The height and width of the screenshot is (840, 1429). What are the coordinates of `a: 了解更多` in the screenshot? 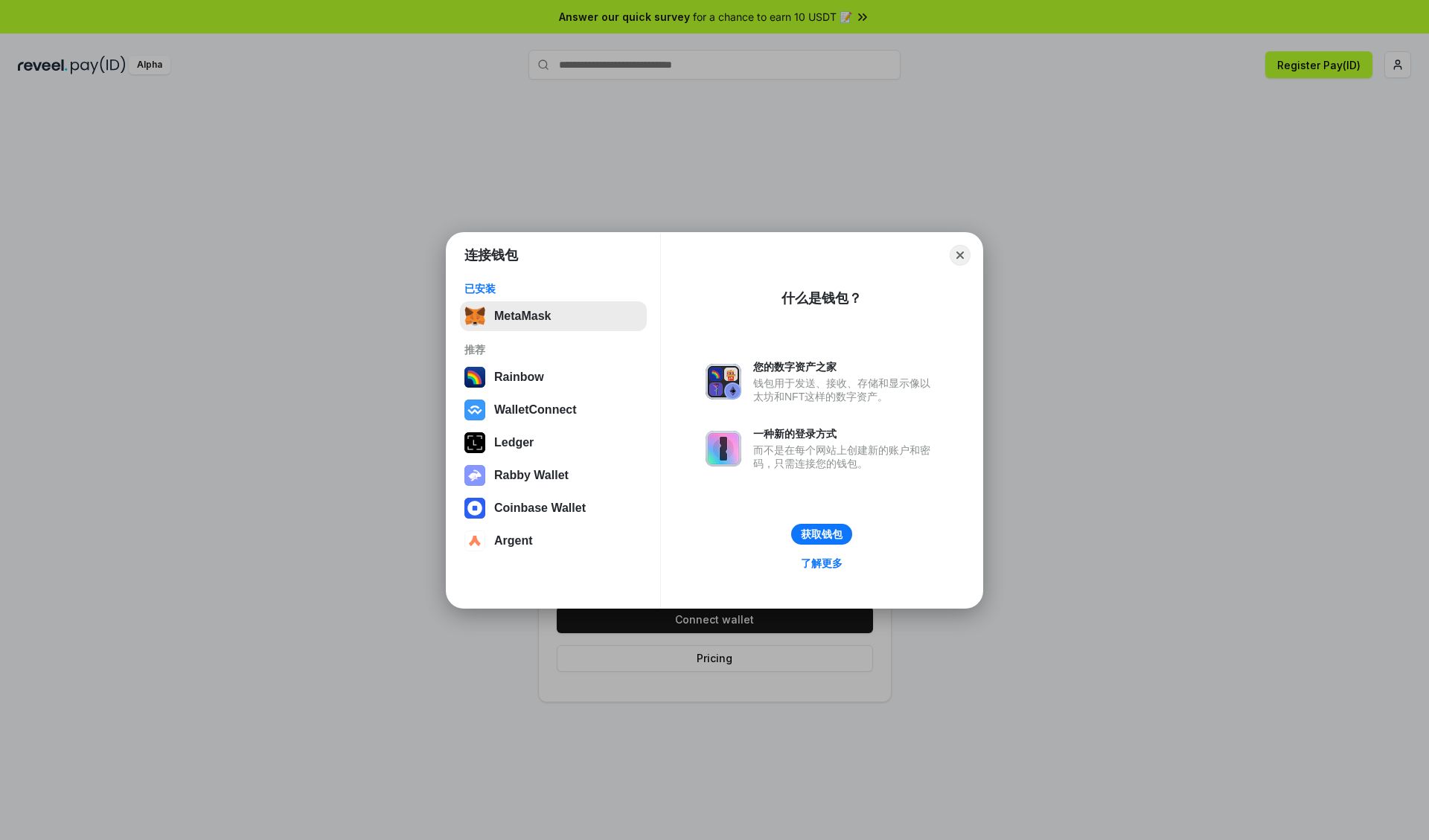 It's located at (822, 563).